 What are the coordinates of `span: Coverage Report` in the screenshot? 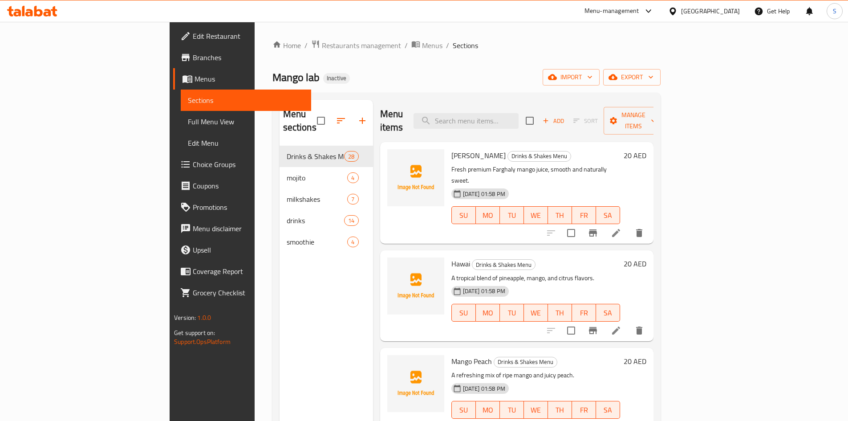 It's located at (249, 271).